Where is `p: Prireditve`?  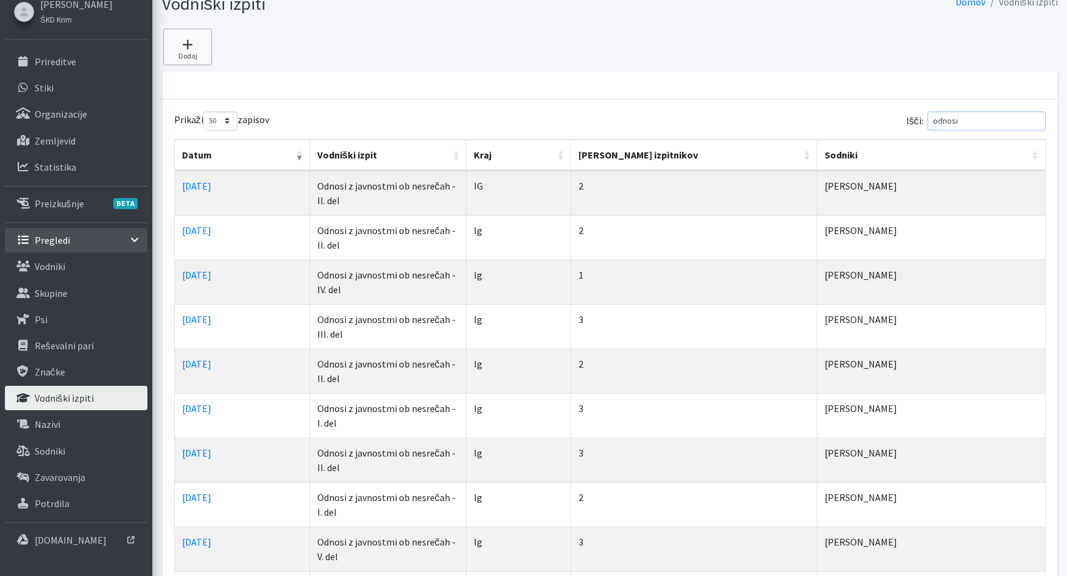
p: Prireditve is located at coordinates (55, 62).